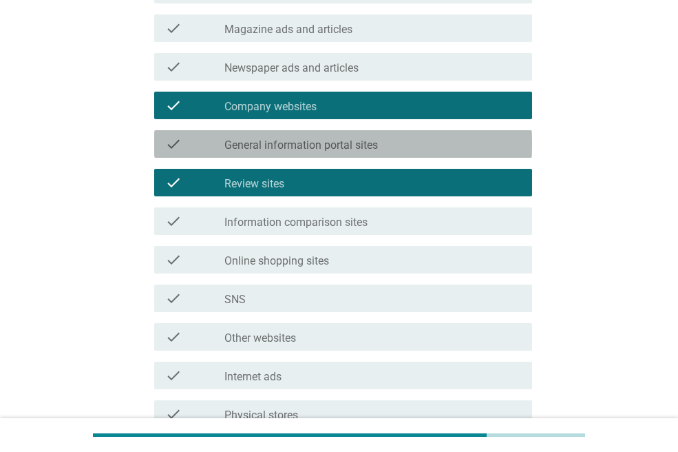 The image size is (678, 452). What do you see at coordinates (291, 68) in the screenshot?
I see `label: Newspaper ads and articles` at bounding box center [291, 68].